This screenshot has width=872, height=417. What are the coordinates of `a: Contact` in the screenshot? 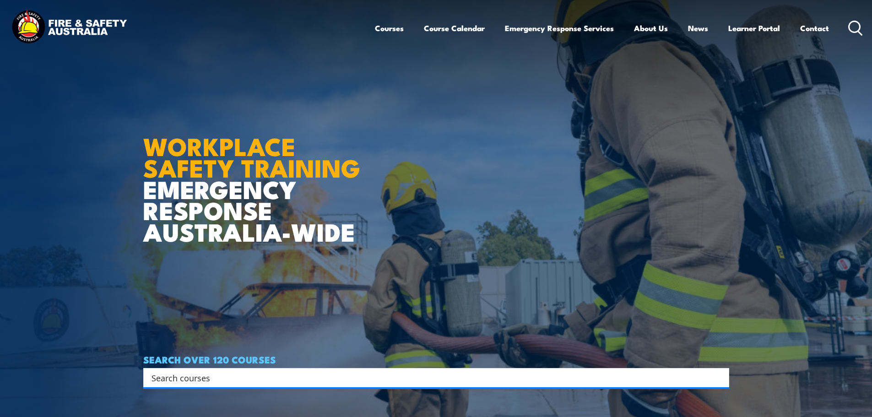 It's located at (814, 28).